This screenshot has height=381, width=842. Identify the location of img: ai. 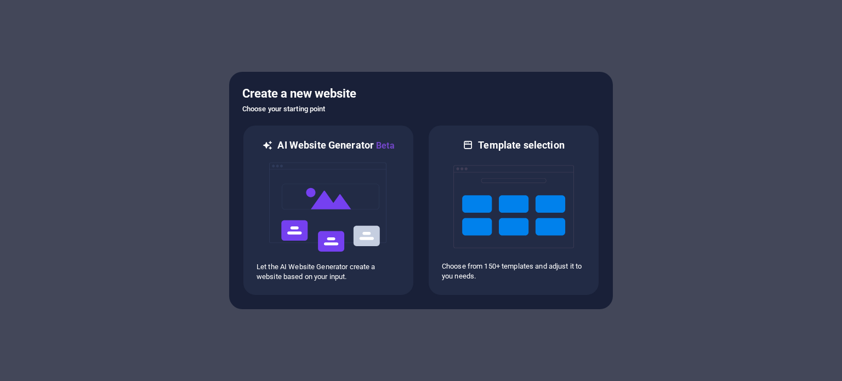
(328, 207).